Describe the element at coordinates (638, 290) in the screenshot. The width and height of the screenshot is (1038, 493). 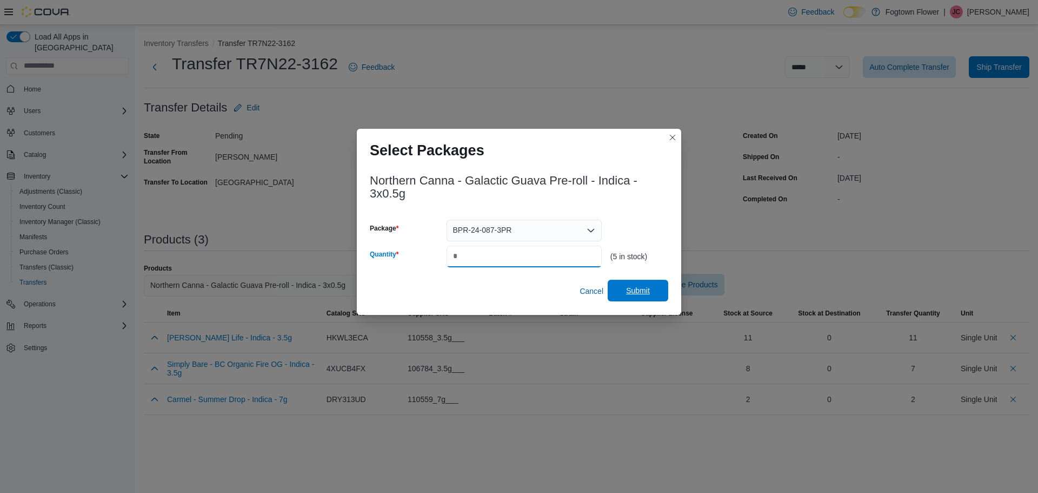
I see `span: Submit` at that location.